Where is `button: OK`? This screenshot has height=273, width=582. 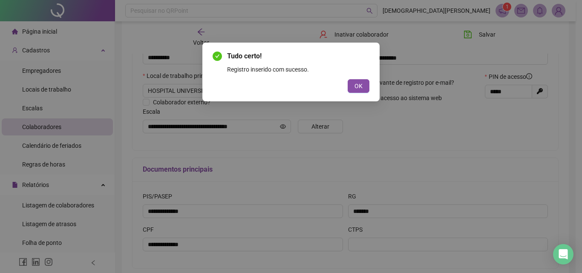
button: OK is located at coordinates (358, 86).